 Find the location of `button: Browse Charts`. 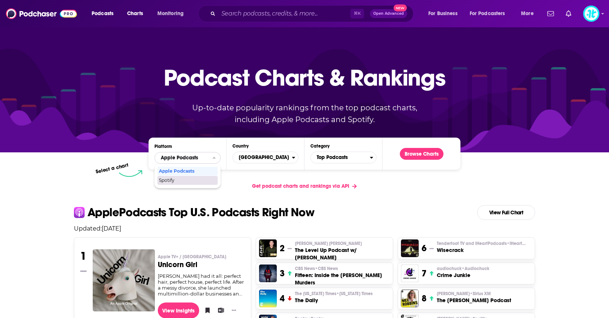

button: Browse Charts is located at coordinates (421, 154).